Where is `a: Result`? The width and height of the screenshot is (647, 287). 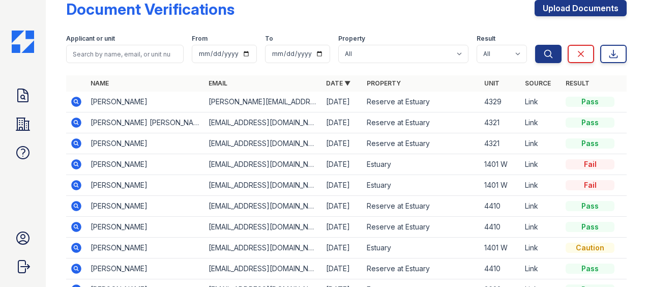 a: Result is located at coordinates (577, 83).